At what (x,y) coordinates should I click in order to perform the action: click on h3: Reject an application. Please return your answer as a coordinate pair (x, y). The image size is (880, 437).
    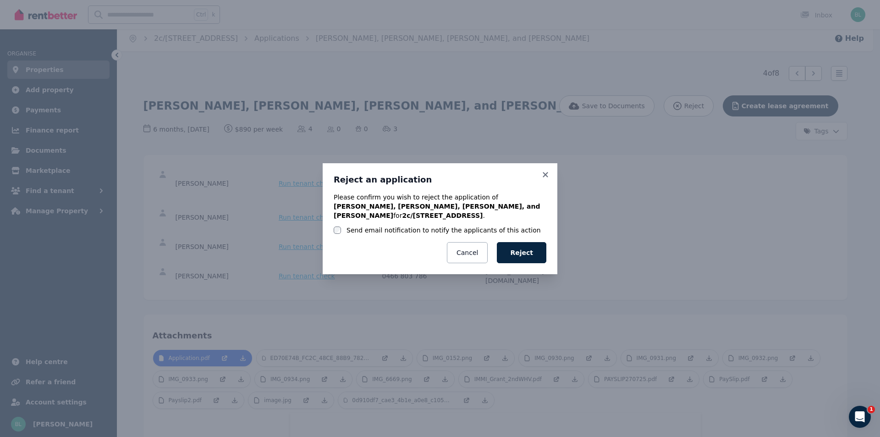
    Looking at the image, I should click on (440, 180).